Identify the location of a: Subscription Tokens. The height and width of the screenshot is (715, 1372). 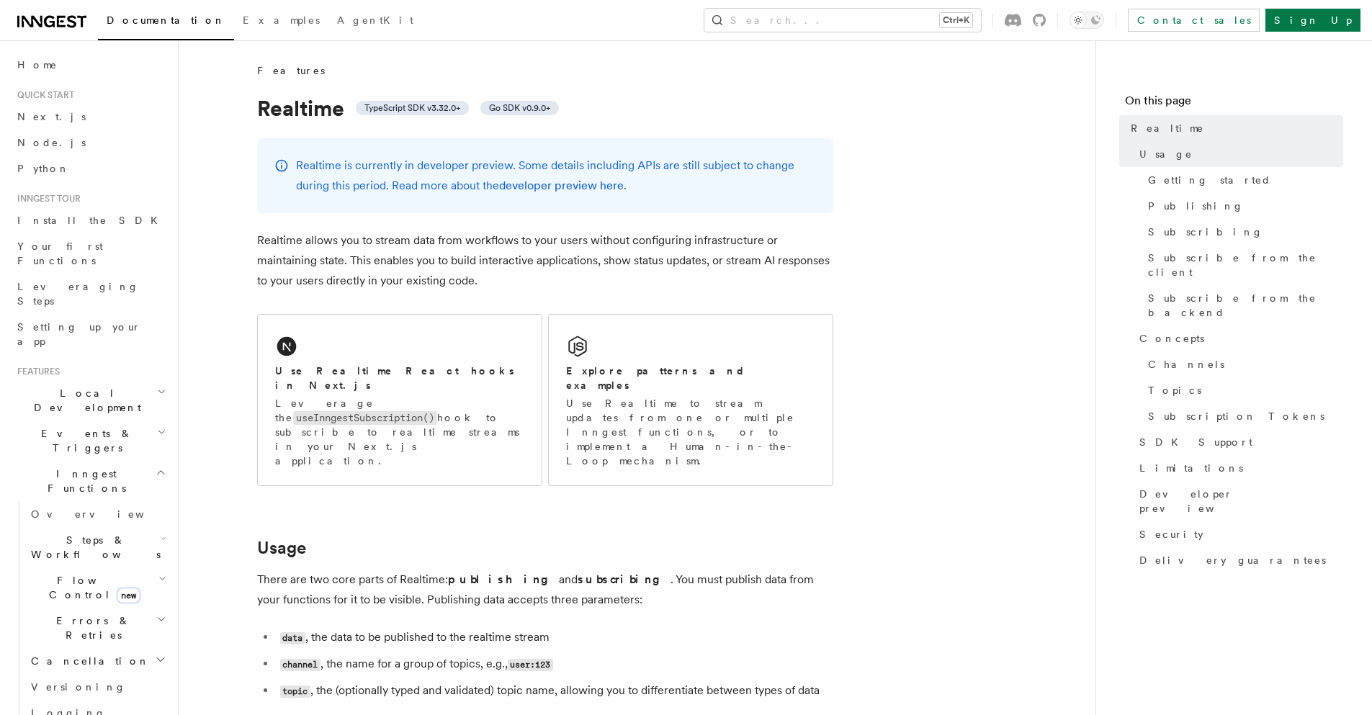
(1243, 416).